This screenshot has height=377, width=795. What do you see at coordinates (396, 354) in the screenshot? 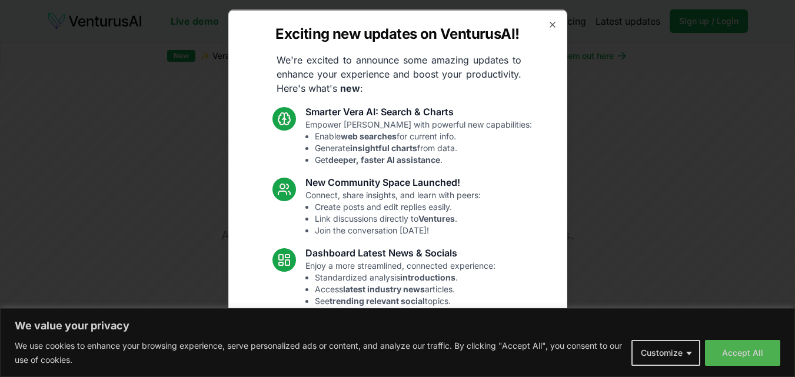
I see `p: Smoother performance and improved usability:` at bounding box center [396, 354].